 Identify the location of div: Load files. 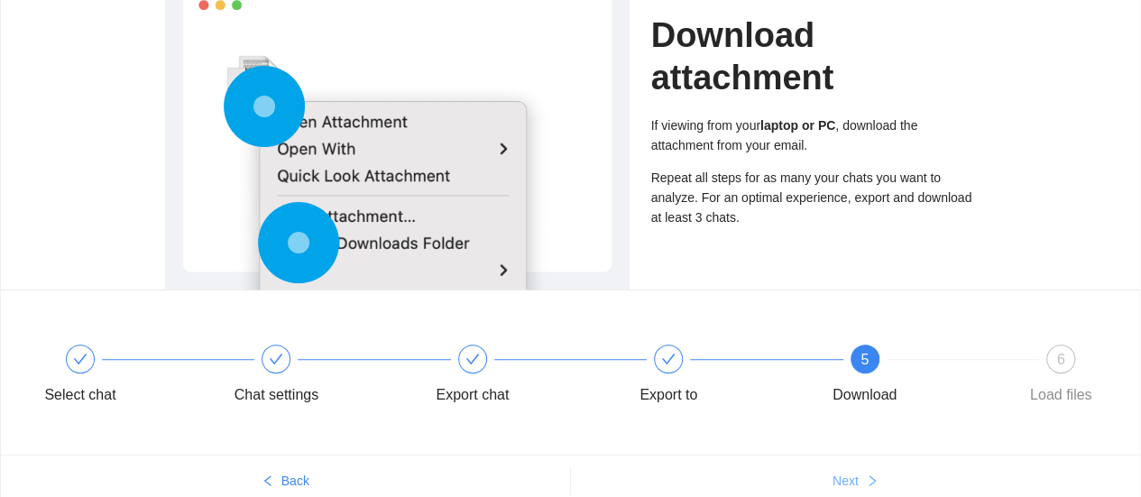
(1061, 395).